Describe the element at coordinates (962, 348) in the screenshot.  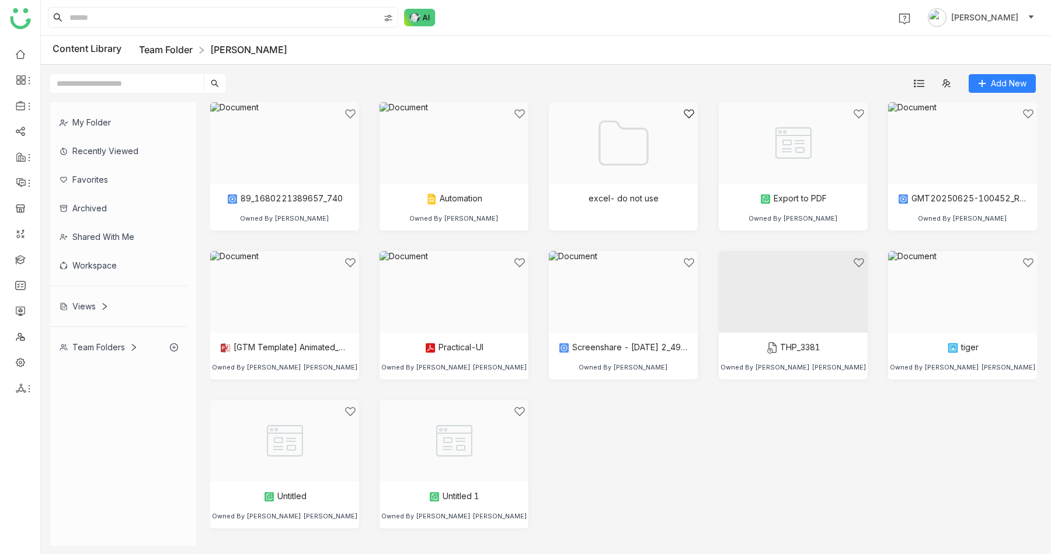
I see `div: tiger` at that location.